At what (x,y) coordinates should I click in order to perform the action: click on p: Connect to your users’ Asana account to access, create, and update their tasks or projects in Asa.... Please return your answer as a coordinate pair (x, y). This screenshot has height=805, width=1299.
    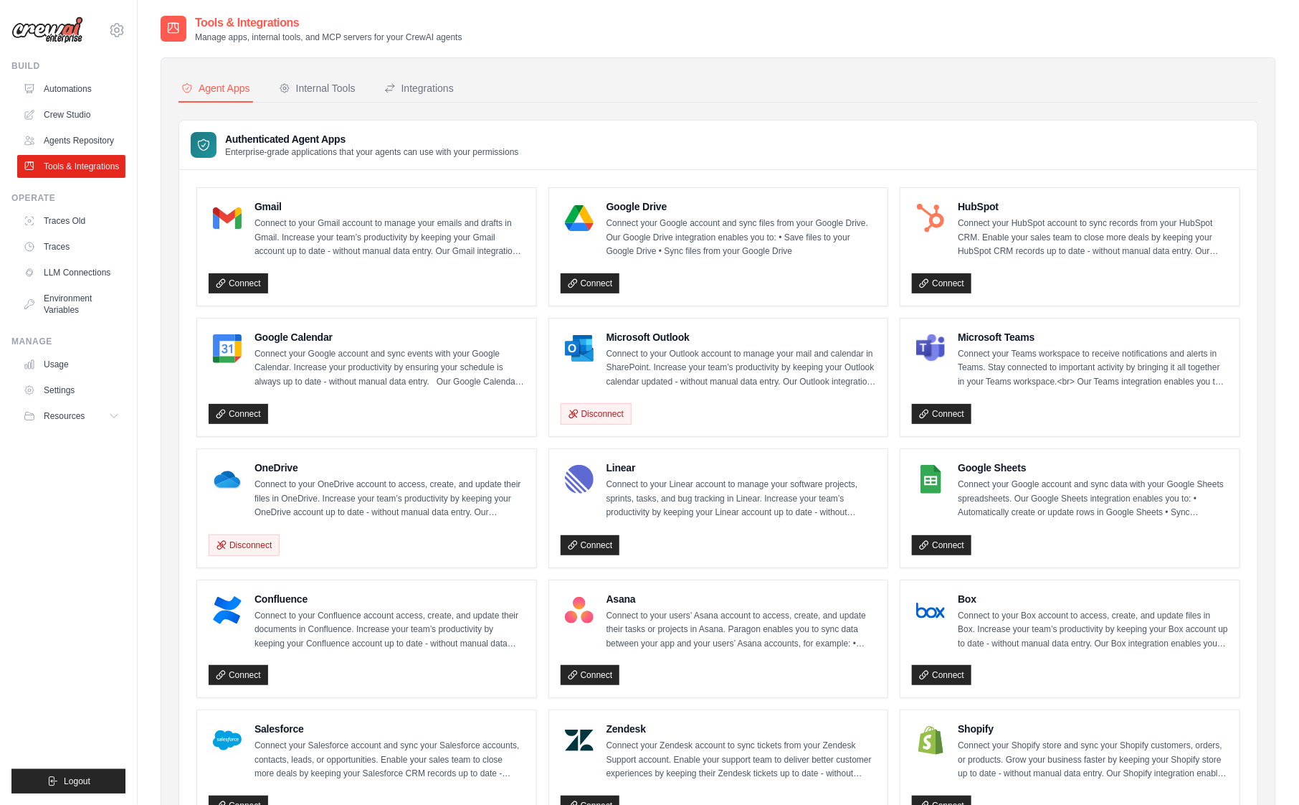
    Looking at the image, I should click on (742, 630).